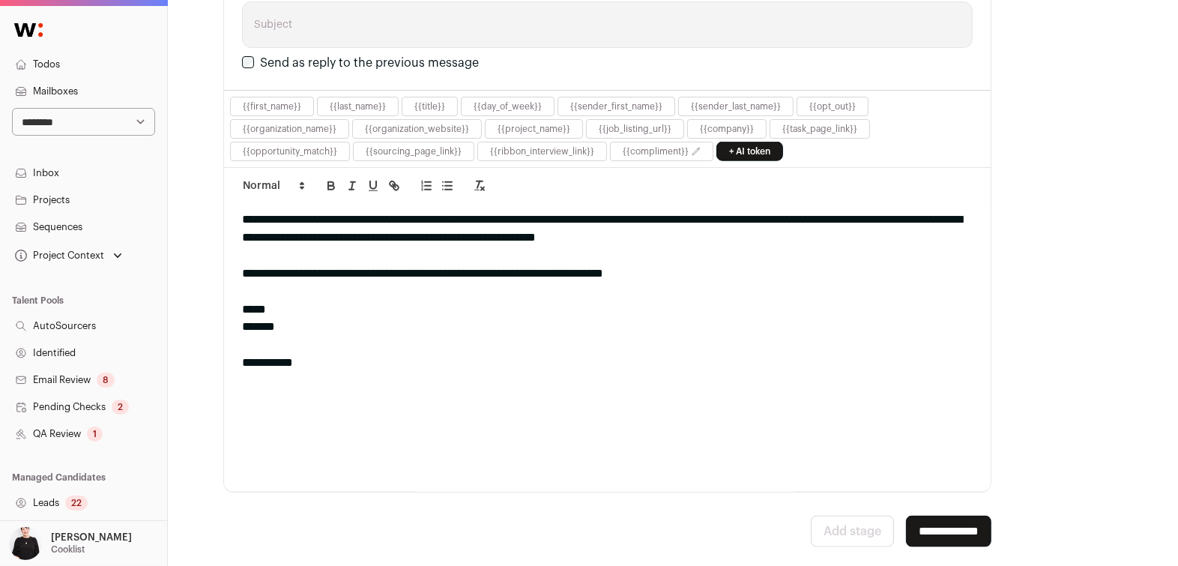 The image size is (1178, 566). I want to click on img: Wellfound, so click(28, 30).